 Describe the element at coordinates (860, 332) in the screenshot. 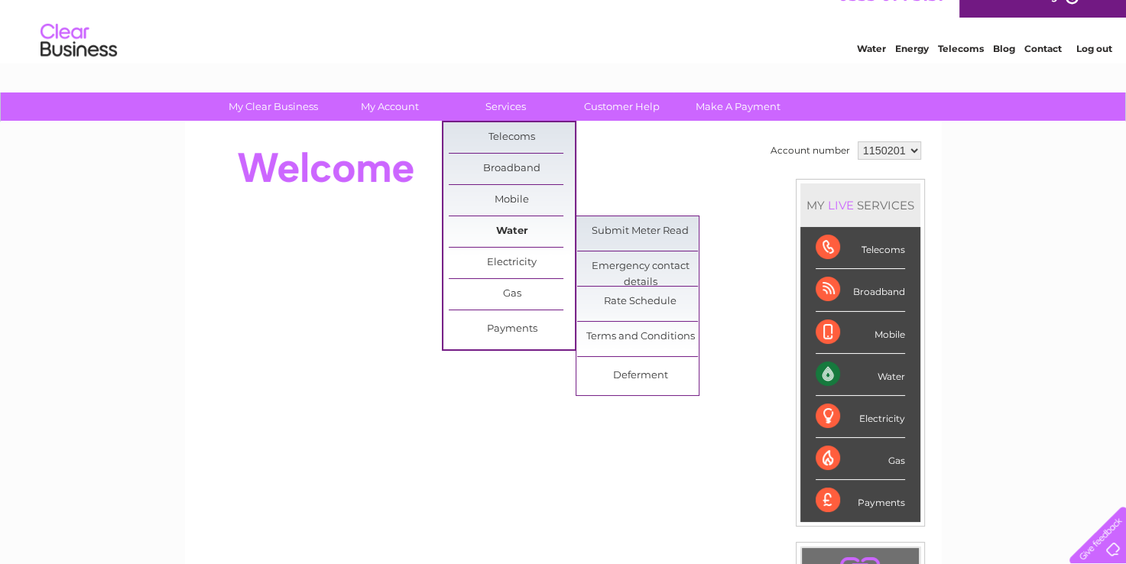

I see `div: Mobile` at that location.